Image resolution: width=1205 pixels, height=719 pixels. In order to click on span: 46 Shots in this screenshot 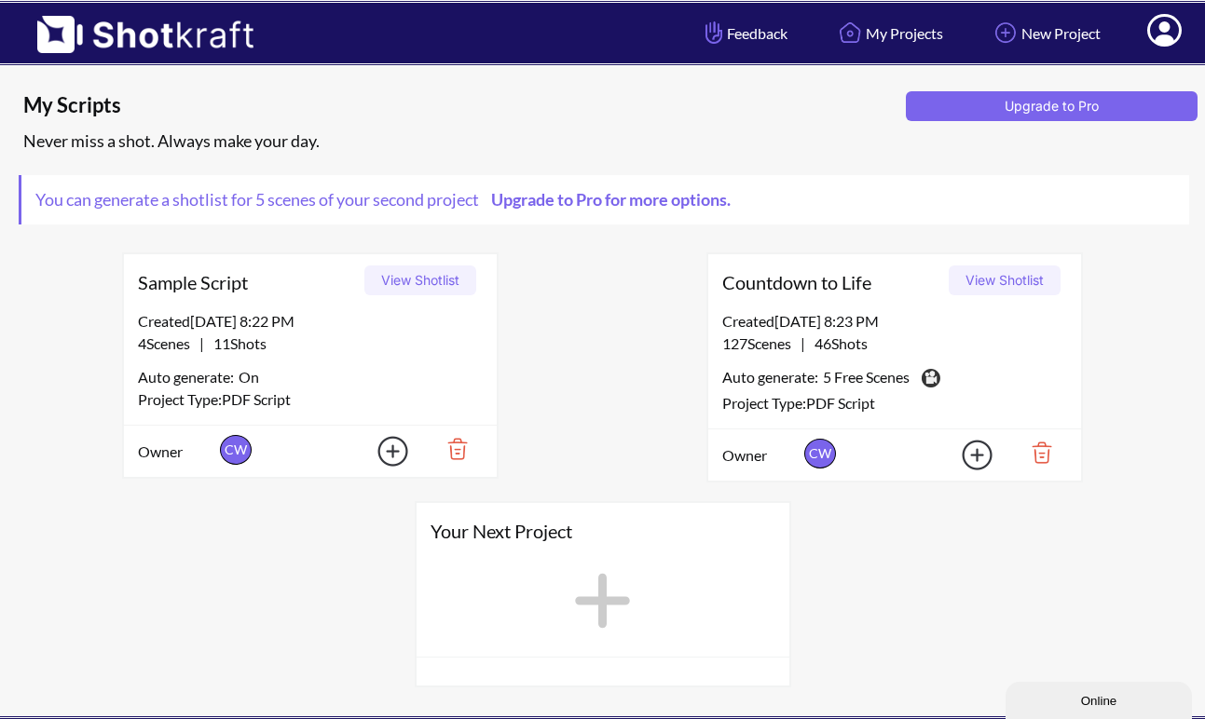, I will do `click(836, 343)`.